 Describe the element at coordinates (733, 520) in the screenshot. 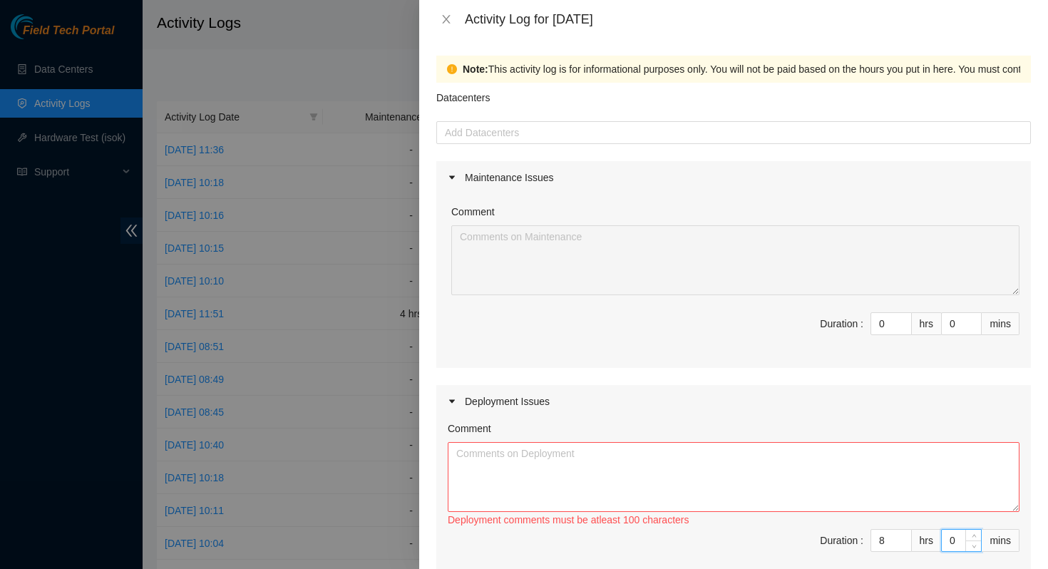

I see `div: Deployment comments must be atleast 100 characters` at that location.